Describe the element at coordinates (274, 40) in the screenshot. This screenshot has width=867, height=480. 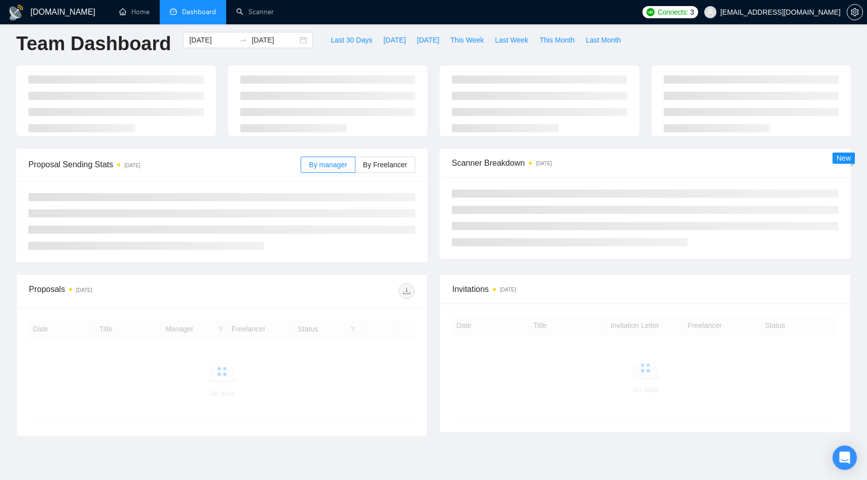
I see `input: End date` at that location.